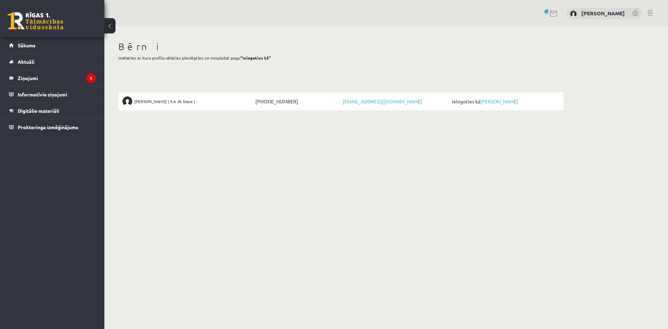 This screenshot has height=329, width=668. I want to click on legend: Ziņojumi, so click(57, 78).